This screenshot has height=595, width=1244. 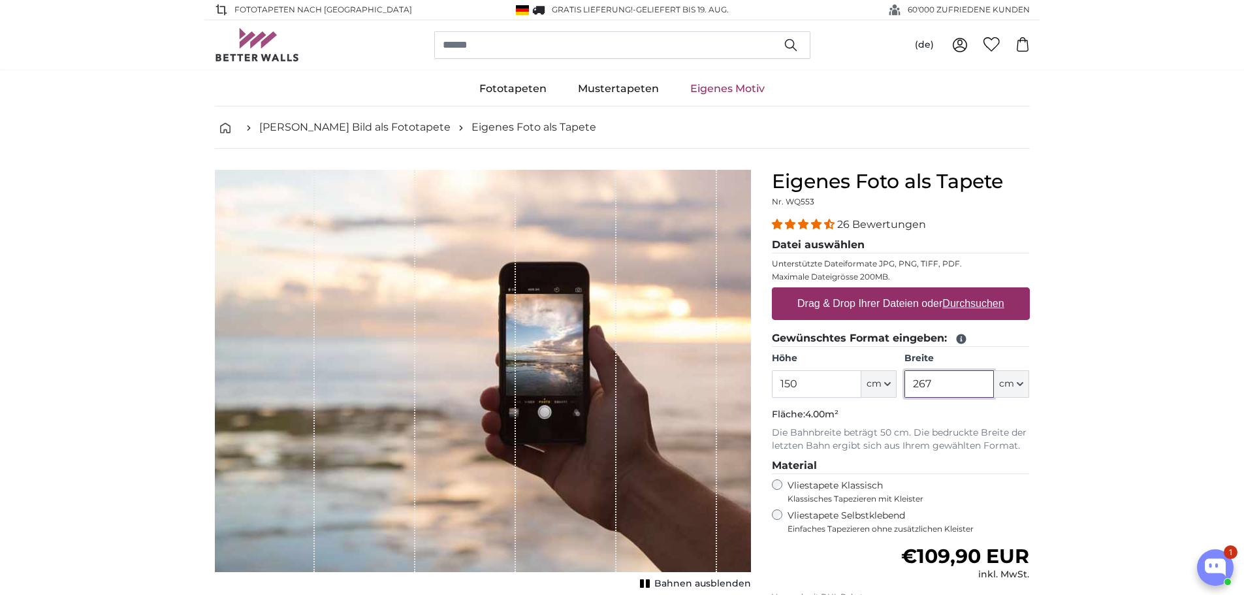 I want to click on label: Vliestapete Klassisch, so click(x=903, y=492).